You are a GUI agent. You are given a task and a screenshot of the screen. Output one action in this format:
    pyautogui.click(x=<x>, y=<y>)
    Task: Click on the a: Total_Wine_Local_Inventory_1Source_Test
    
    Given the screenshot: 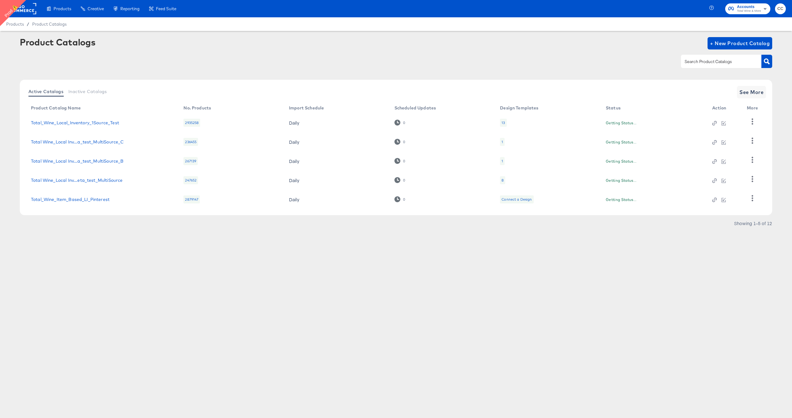 What is the action you would take?
    pyautogui.click(x=75, y=123)
    